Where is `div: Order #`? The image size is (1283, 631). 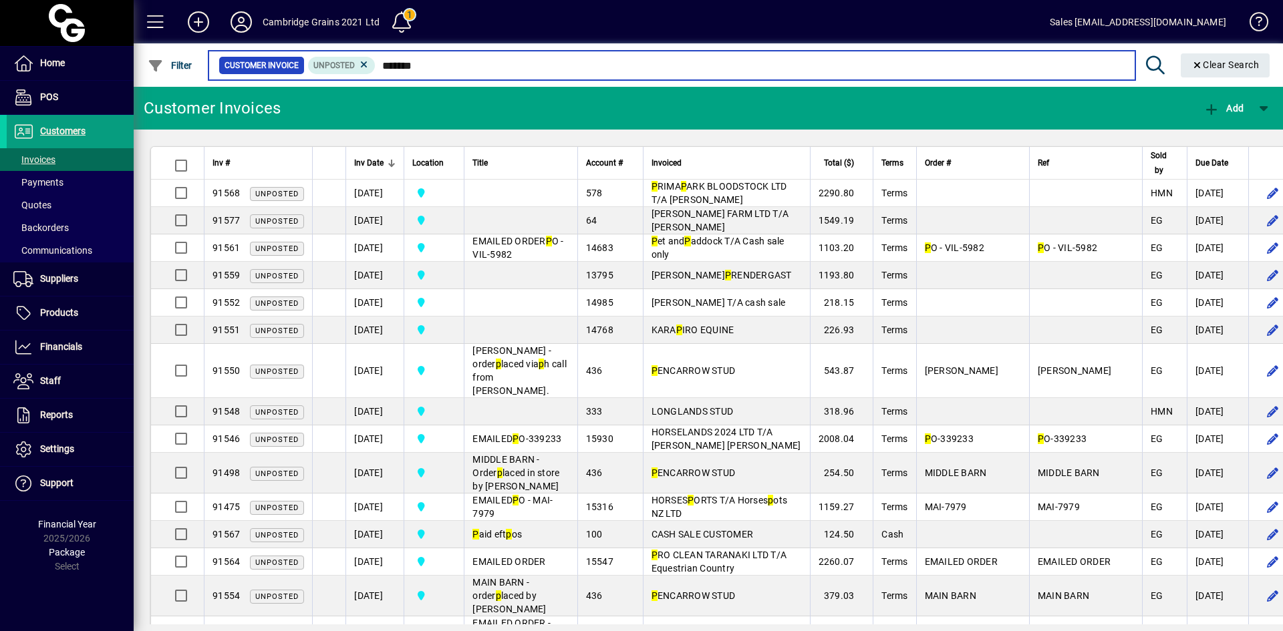 div: Order # is located at coordinates (973, 163).